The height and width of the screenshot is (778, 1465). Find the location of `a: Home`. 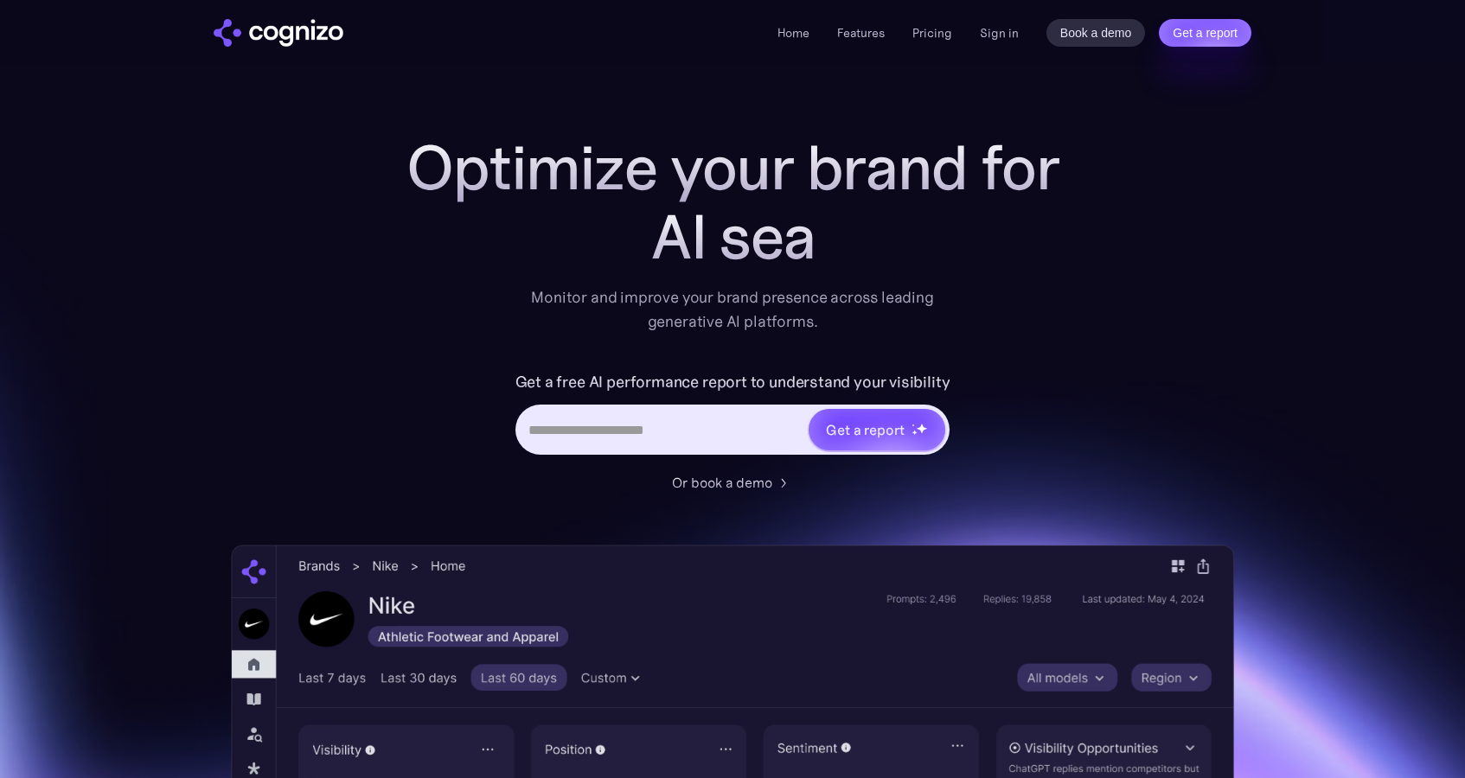

a: Home is located at coordinates (793, 33).